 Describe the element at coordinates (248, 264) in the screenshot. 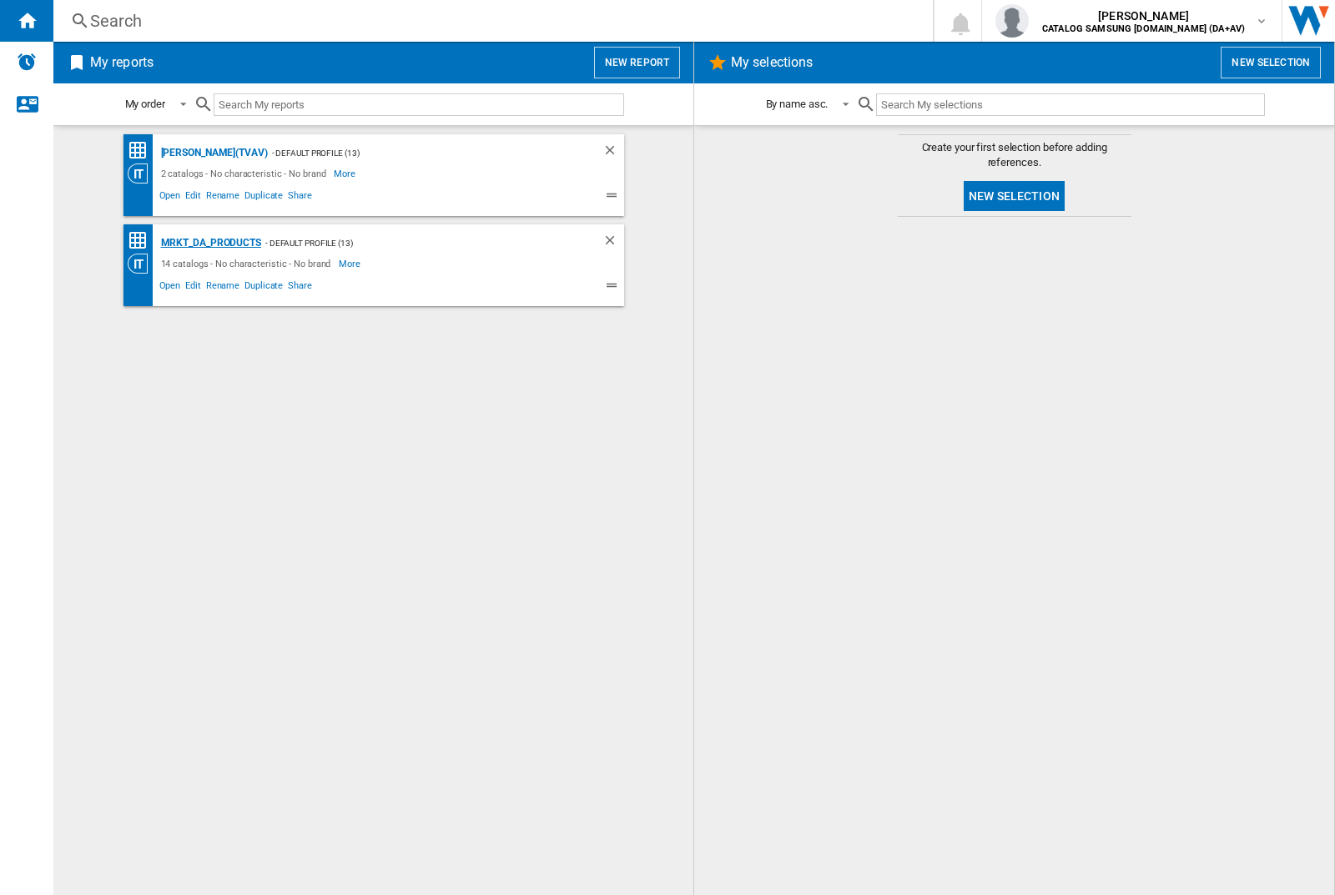

I see `div: 14 catalogs - No characteristic - No brand` at that location.